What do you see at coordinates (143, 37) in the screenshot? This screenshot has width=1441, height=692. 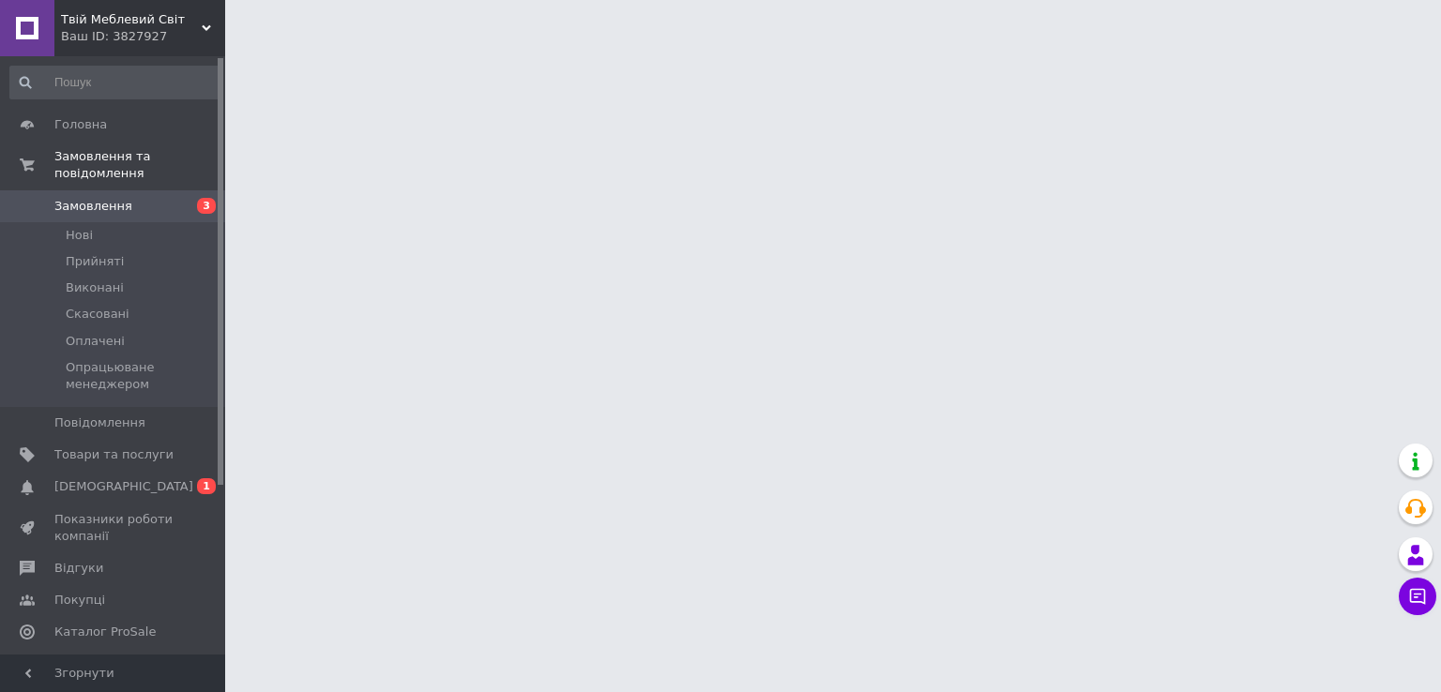 I see `div: Ваш ID: 3827927` at bounding box center [143, 37].